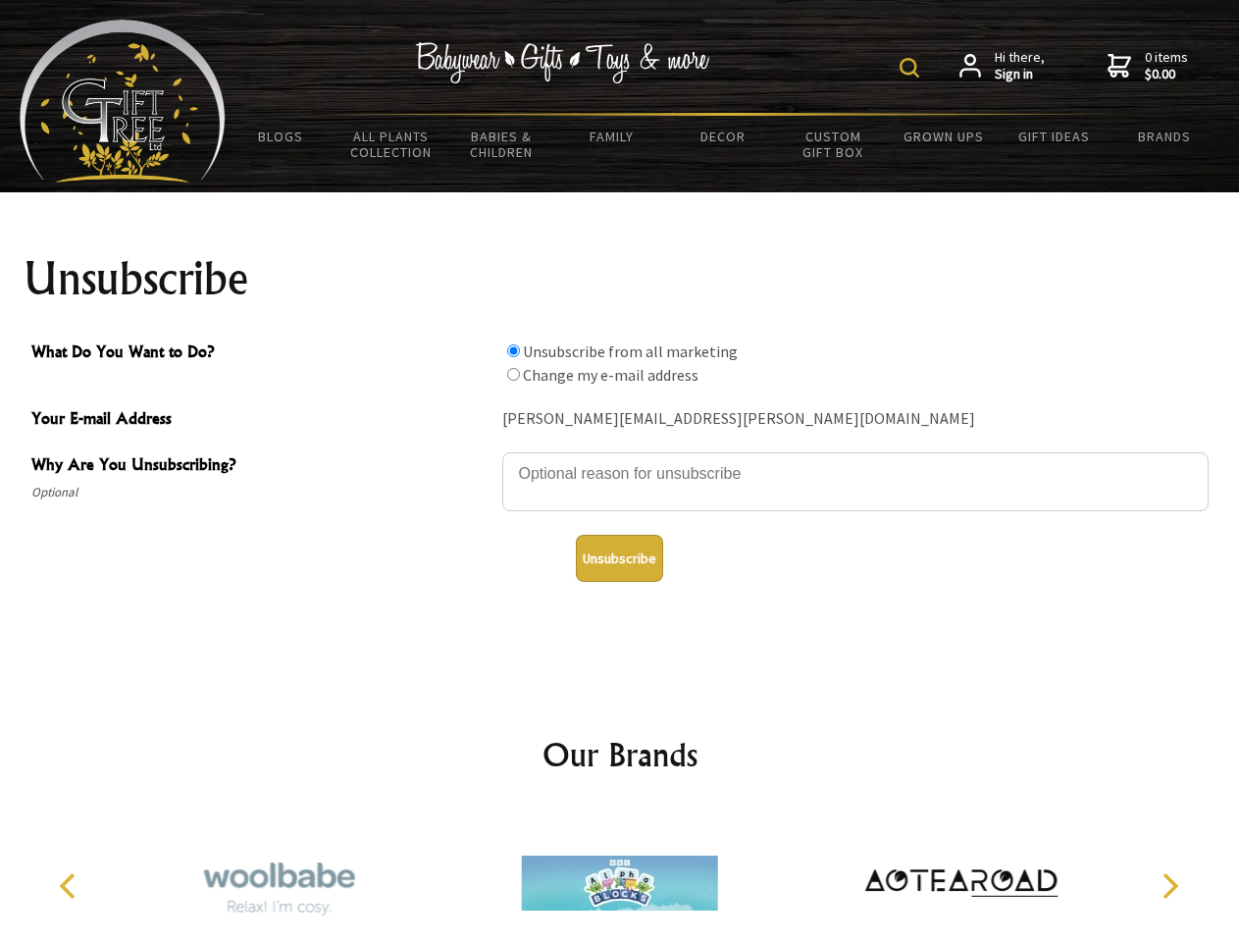  Describe the element at coordinates (722, 136) in the screenshot. I see `a: Decor` at that location.